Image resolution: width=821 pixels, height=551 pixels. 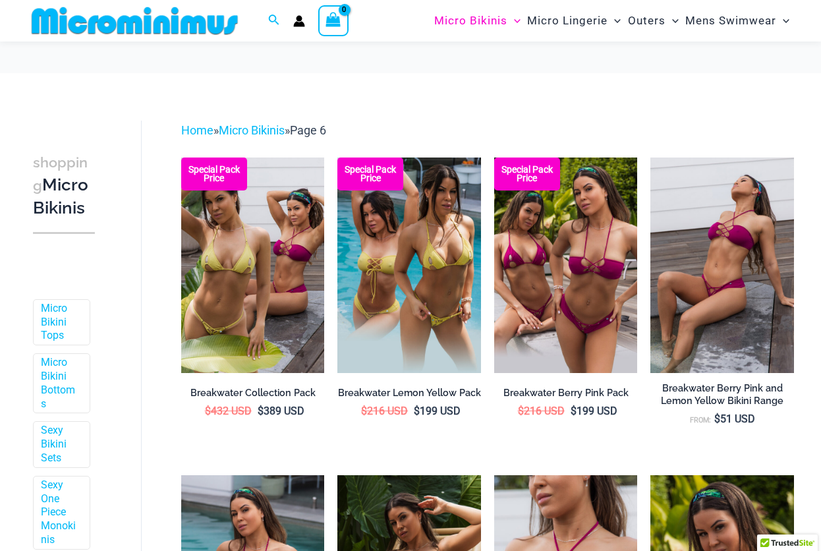 What do you see at coordinates (409, 395) in the screenshot?
I see `a: Breakwater Lemon Yellow Pack` at bounding box center [409, 395].